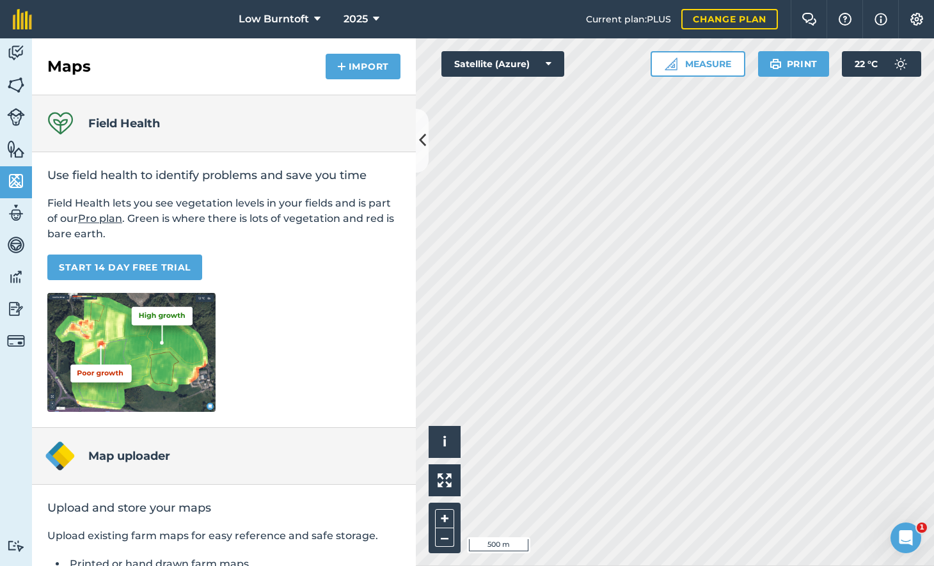 This screenshot has height=566, width=934. Describe the element at coordinates (881, 19) in the screenshot. I see `img: svg+xml;base64,PHN2ZyB4bWxucz0iaHR0cDovL3d3dy53My5vcmcvMjAwMC9zdmciIHdpZHRoPSIxNyIgaGVpZ2h0PSIxNy...` at that location.